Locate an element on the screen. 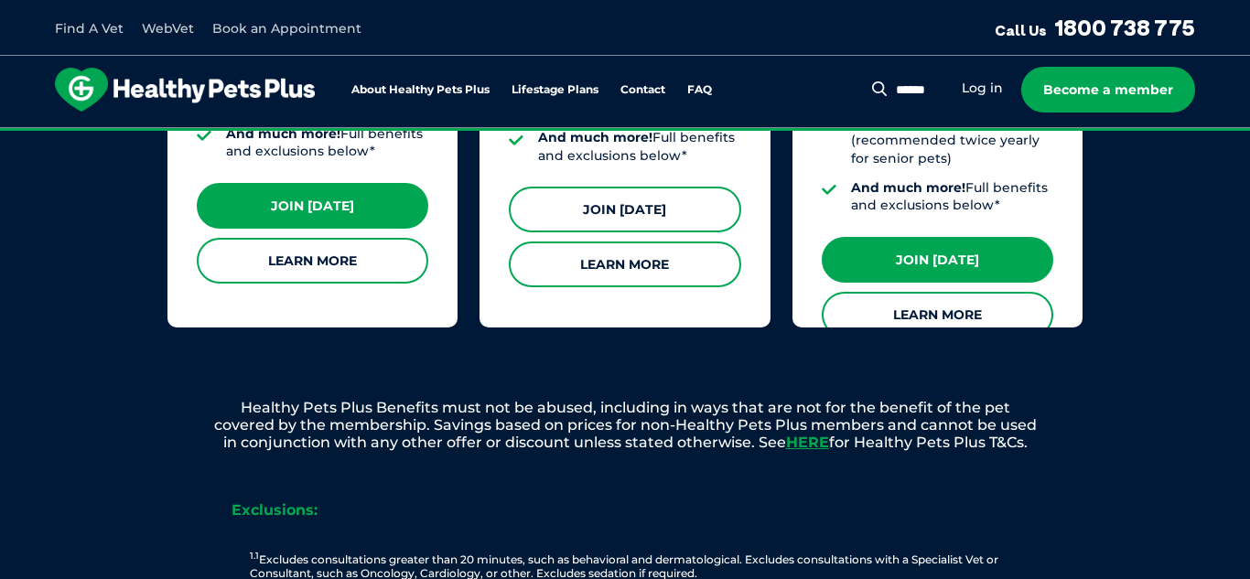 The height and width of the screenshot is (579, 1250). a: Book an Appointment is located at coordinates (286, 28).